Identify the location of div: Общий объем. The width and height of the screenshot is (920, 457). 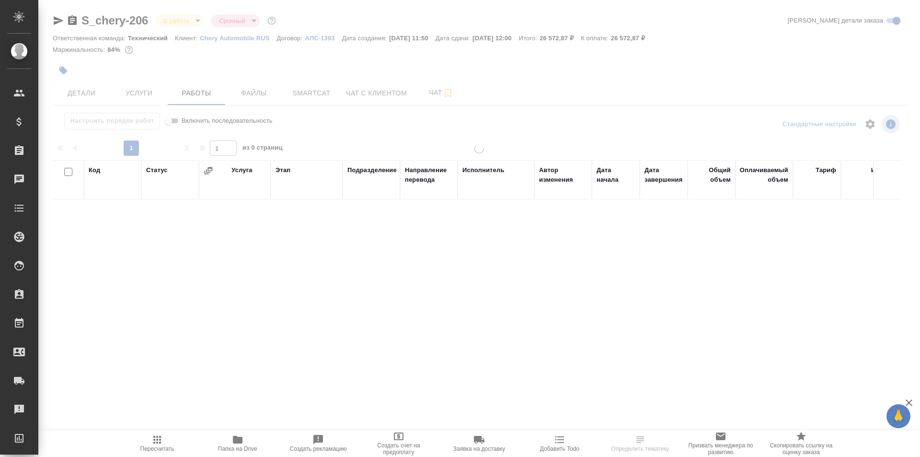
(711, 175).